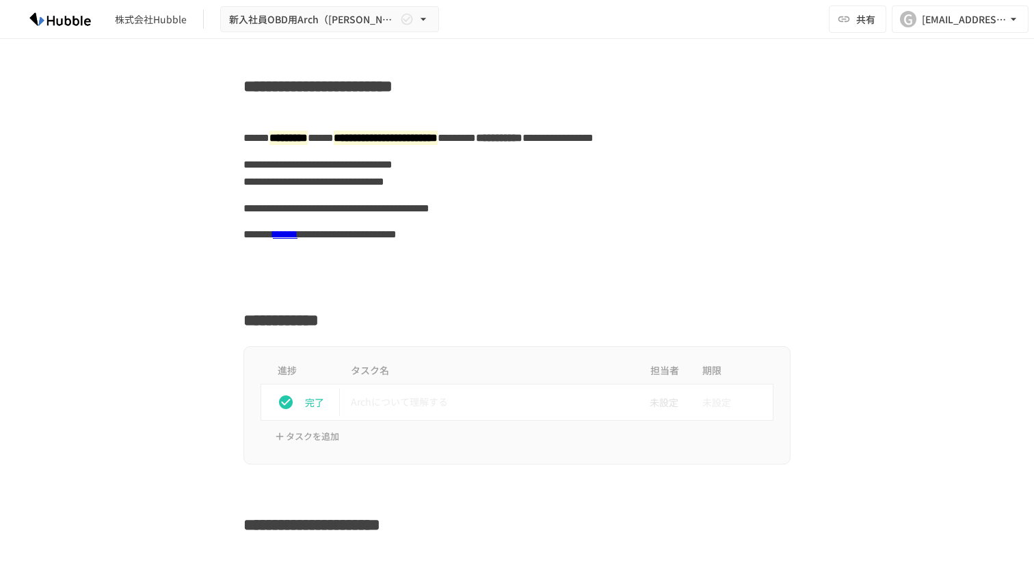 The height and width of the screenshot is (563, 1034). Describe the element at coordinates (150, 19) in the screenshot. I see `div: 株式会社Hubble` at that location.